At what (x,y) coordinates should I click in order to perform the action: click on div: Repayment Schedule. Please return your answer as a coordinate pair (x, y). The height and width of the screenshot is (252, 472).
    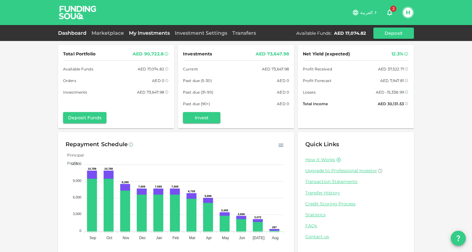
    Looking at the image, I should click on (97, 144).